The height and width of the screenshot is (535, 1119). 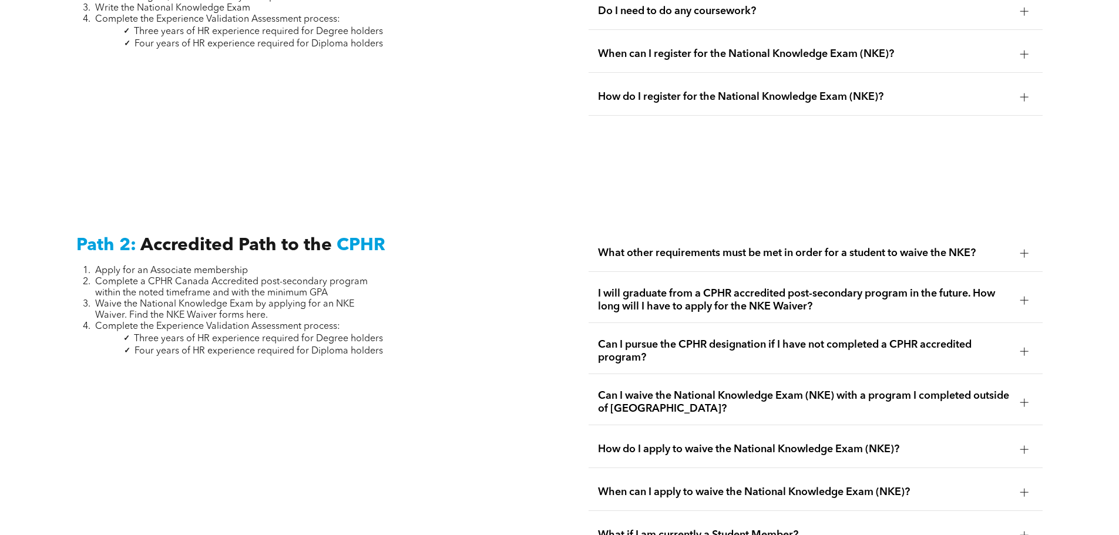 I want to click on span: What other requirements must be met in order for a student to waive the NKE?, so click(x=804, y=253).